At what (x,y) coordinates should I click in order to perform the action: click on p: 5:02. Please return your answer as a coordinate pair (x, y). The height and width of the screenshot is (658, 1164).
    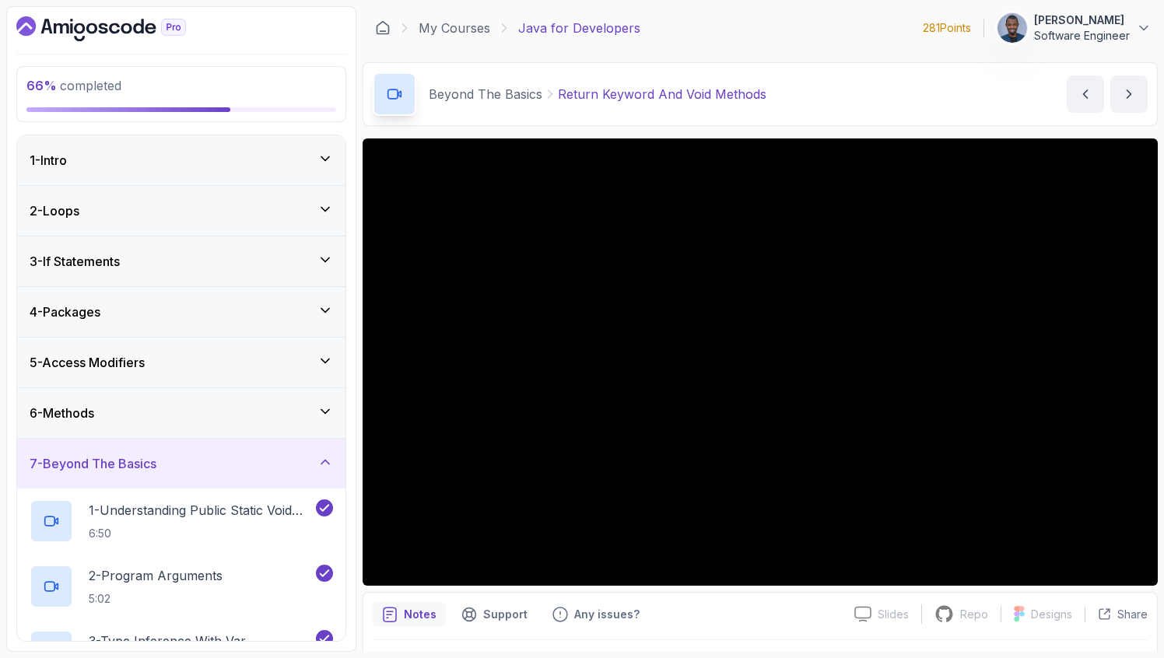
    Looking at the image, I should click on (156, 599).